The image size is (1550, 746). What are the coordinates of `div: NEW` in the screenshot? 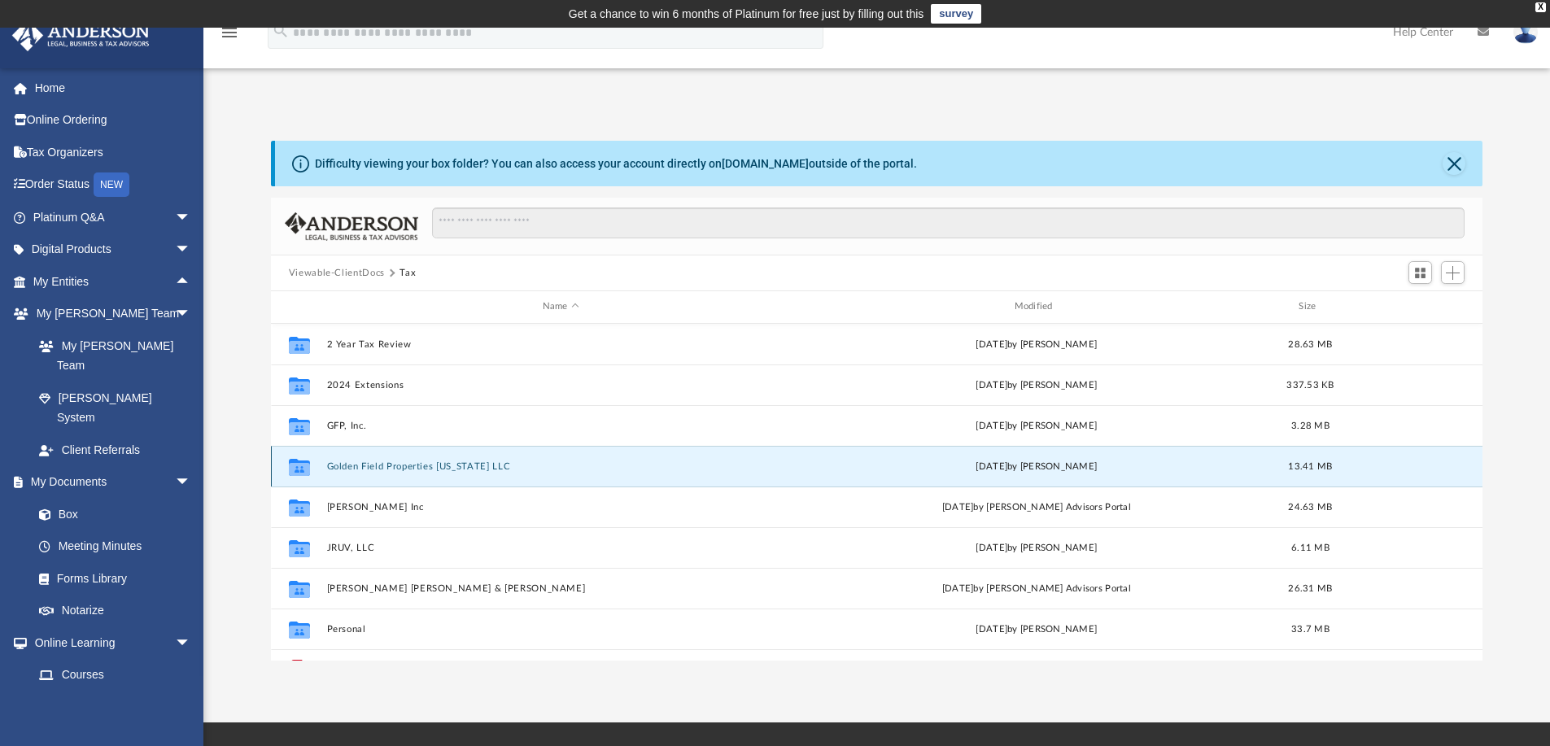 It's located at (111, 185).